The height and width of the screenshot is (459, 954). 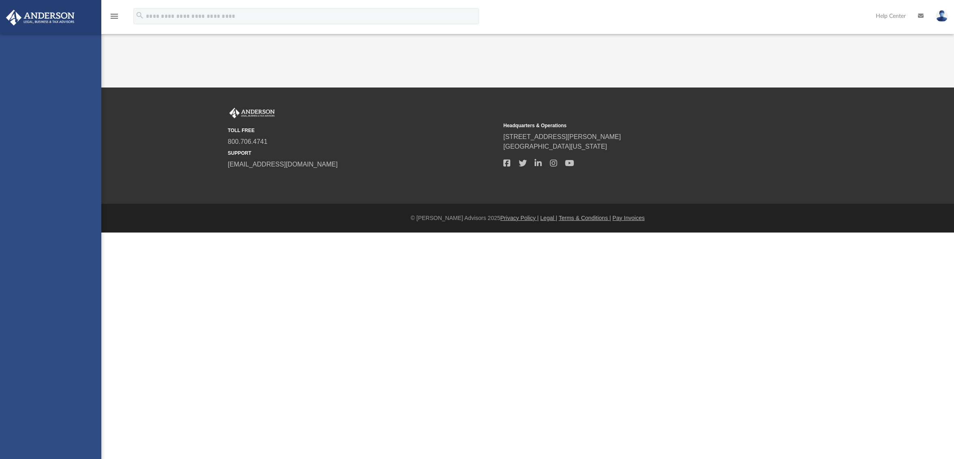 What do you see at coordinates (114, 18) in the screenshot?
I see `a: menu` at bounding box center [114, 18].